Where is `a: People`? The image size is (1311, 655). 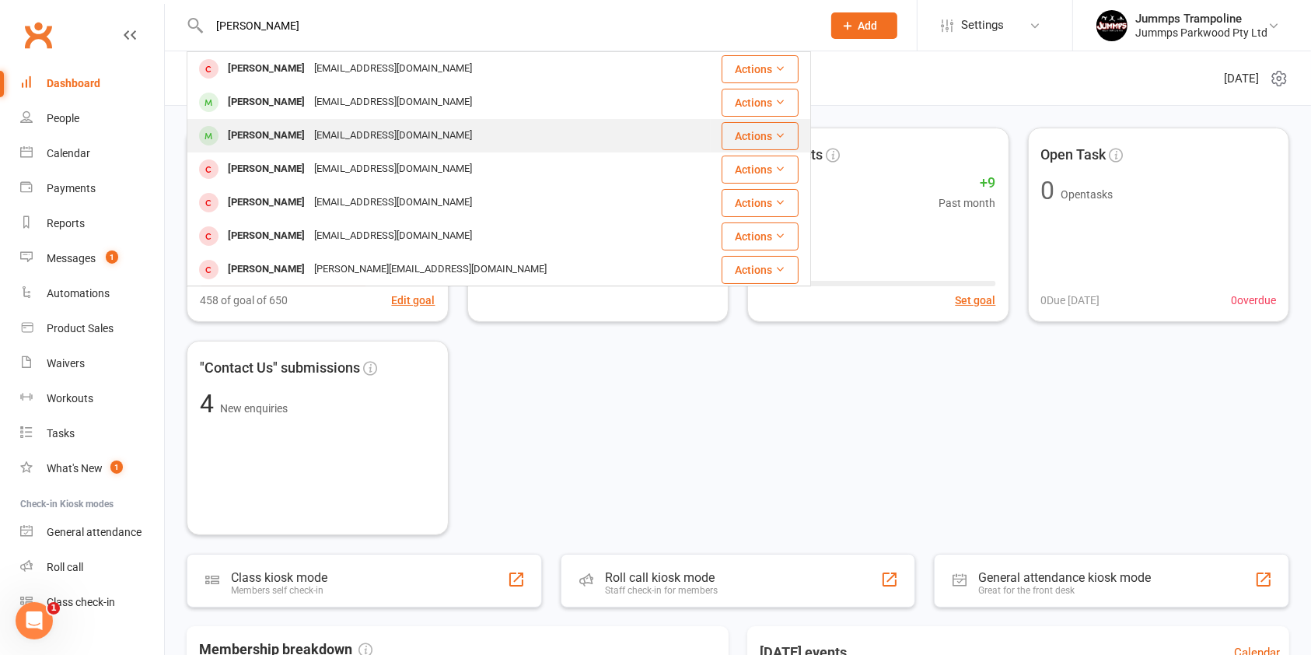
a: People is located at coordinates (92, 118).